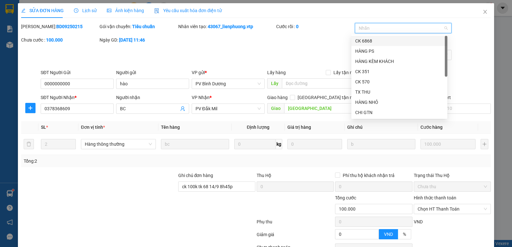 This screenshot has width=512, height=247. I want to click on label: Ghi chú đơn hàng, so click(196, 176).